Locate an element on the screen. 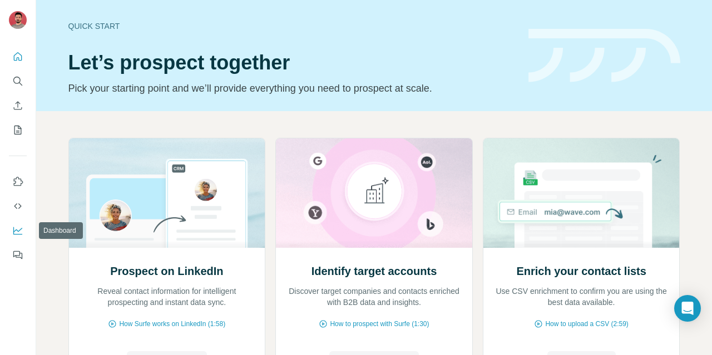  span: How to prospect with Surfe (1:30) is located at coordinates (379, 324).